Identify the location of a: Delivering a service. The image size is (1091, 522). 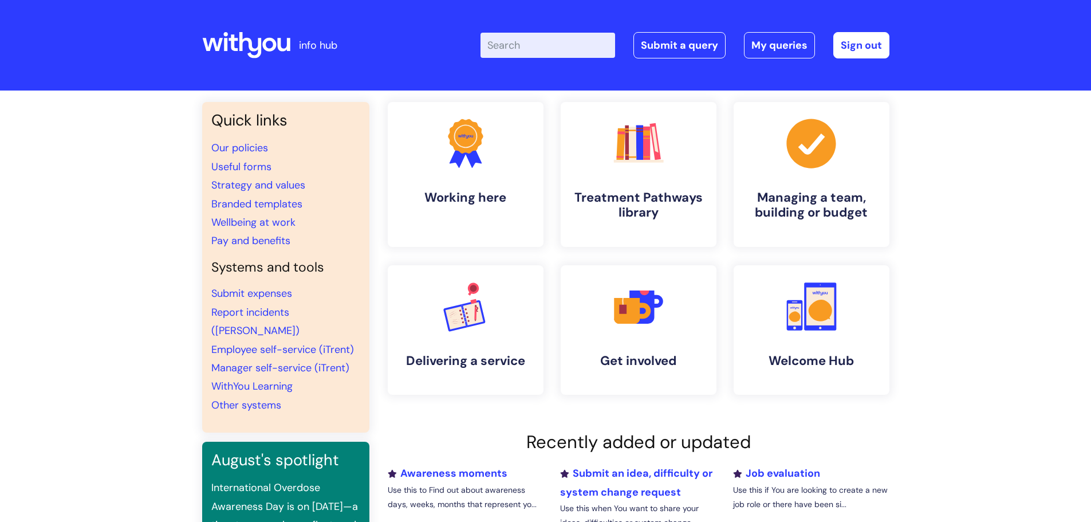
(466, 330).